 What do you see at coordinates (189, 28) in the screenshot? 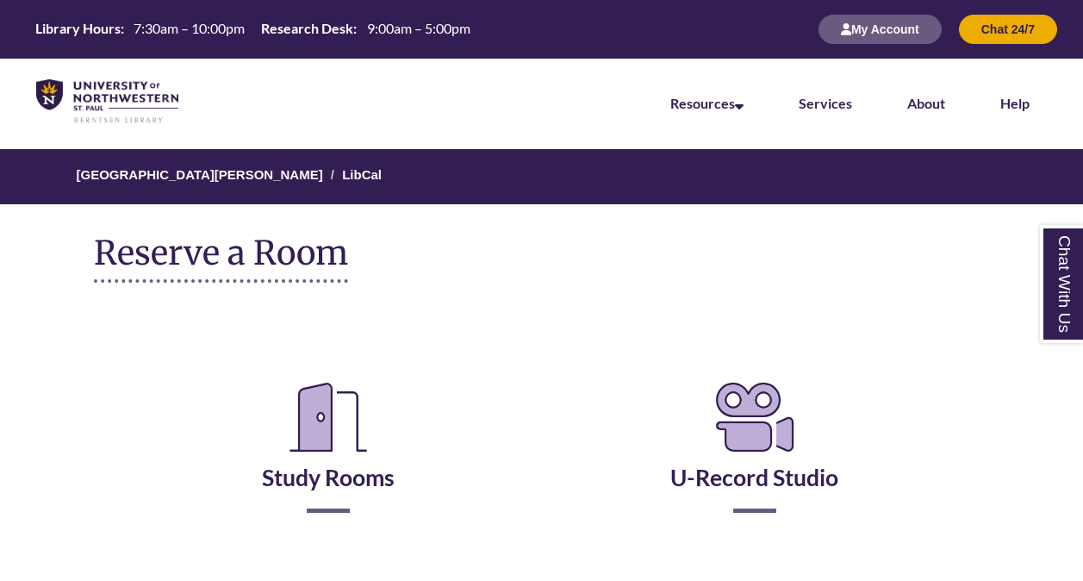
I see `span: 7:30am – 10:00pm` at bounding box center [189, 28].